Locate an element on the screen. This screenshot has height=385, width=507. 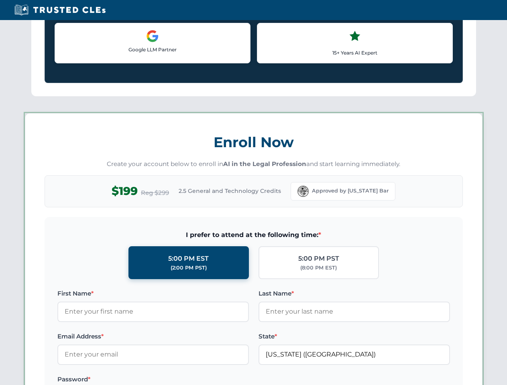
p: Create your account below to enroll in and start learning immediately. is located at coordinates (254, 164).